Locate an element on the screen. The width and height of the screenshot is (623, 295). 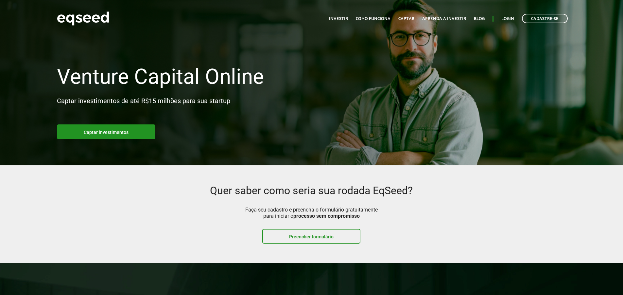
a: Aprenda a investir is located at coordinates (444, 19).